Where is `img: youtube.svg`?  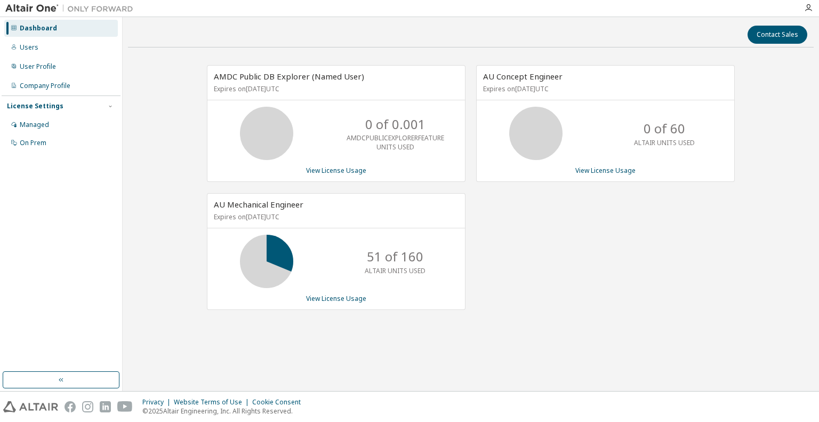 img: youtube.svg is located at coordinates (125, 406).